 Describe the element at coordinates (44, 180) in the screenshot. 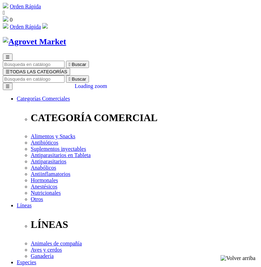

I see `a: Hormonales` at that location.